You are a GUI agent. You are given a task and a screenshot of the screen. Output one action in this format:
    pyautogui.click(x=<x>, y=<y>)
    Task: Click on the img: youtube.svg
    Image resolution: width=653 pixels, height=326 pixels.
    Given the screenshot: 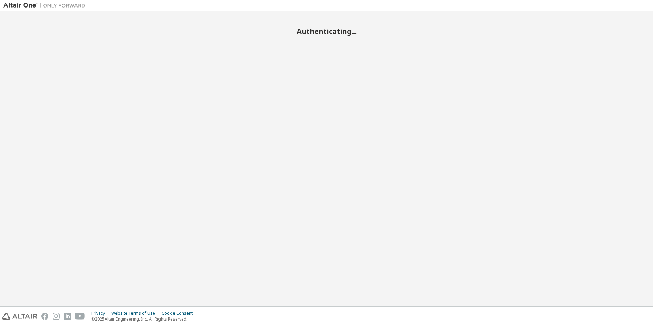 What is the action you would take?
    pyautogui.click(x=80, y=316)
    